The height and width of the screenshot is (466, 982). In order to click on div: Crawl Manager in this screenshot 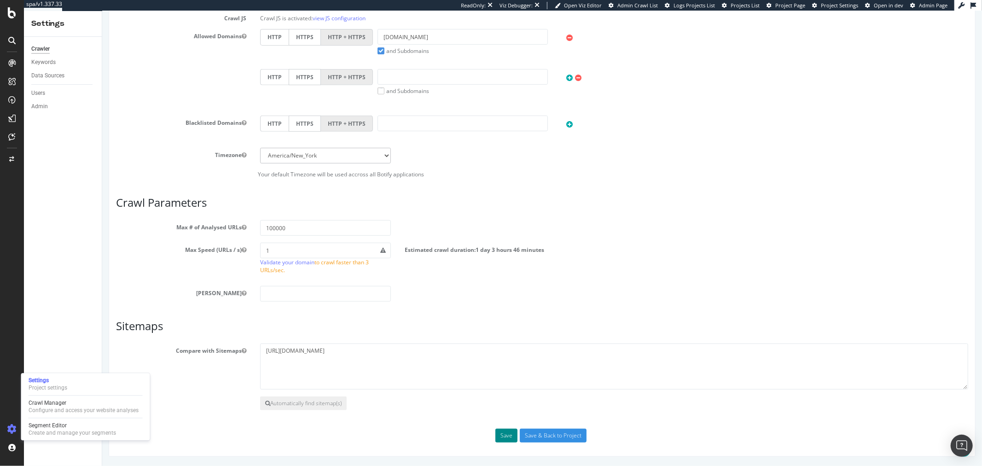, I will do `click(83, 403)`.